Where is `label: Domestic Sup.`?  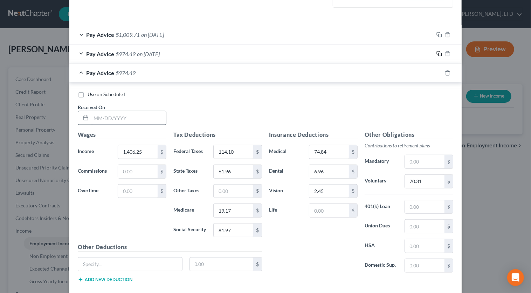
label: Domestic Sup. is located at coordinates (381, 265).